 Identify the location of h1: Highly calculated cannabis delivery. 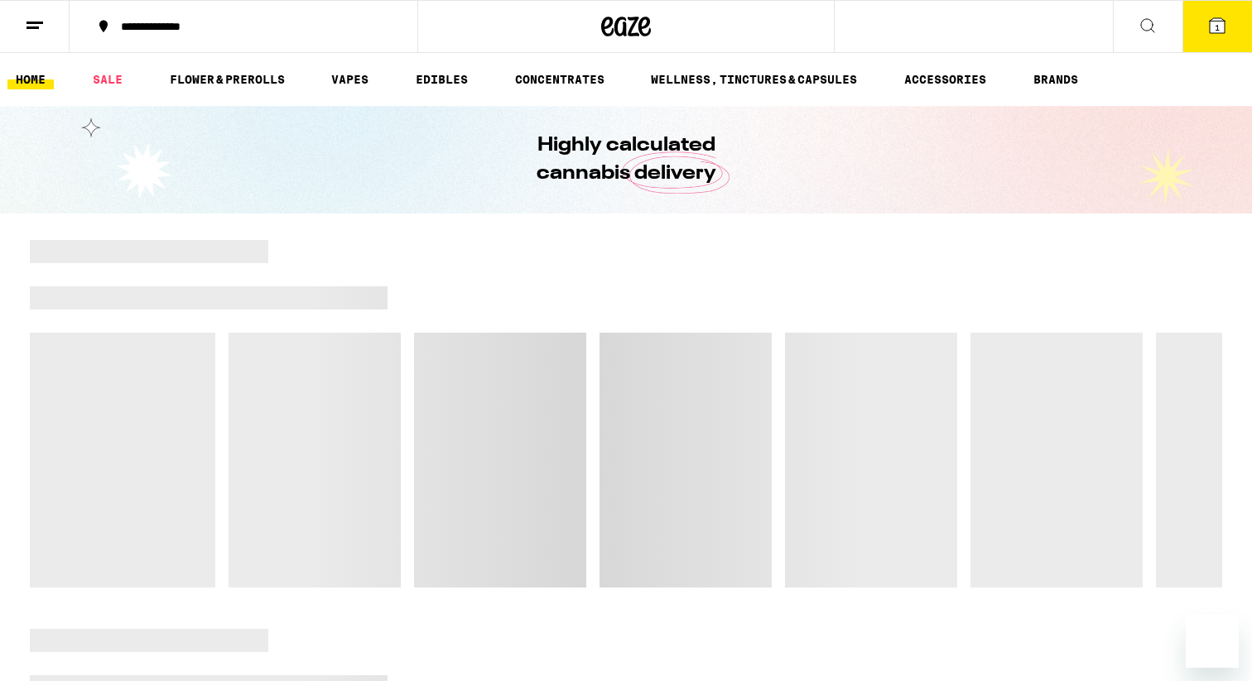
(626, 160).